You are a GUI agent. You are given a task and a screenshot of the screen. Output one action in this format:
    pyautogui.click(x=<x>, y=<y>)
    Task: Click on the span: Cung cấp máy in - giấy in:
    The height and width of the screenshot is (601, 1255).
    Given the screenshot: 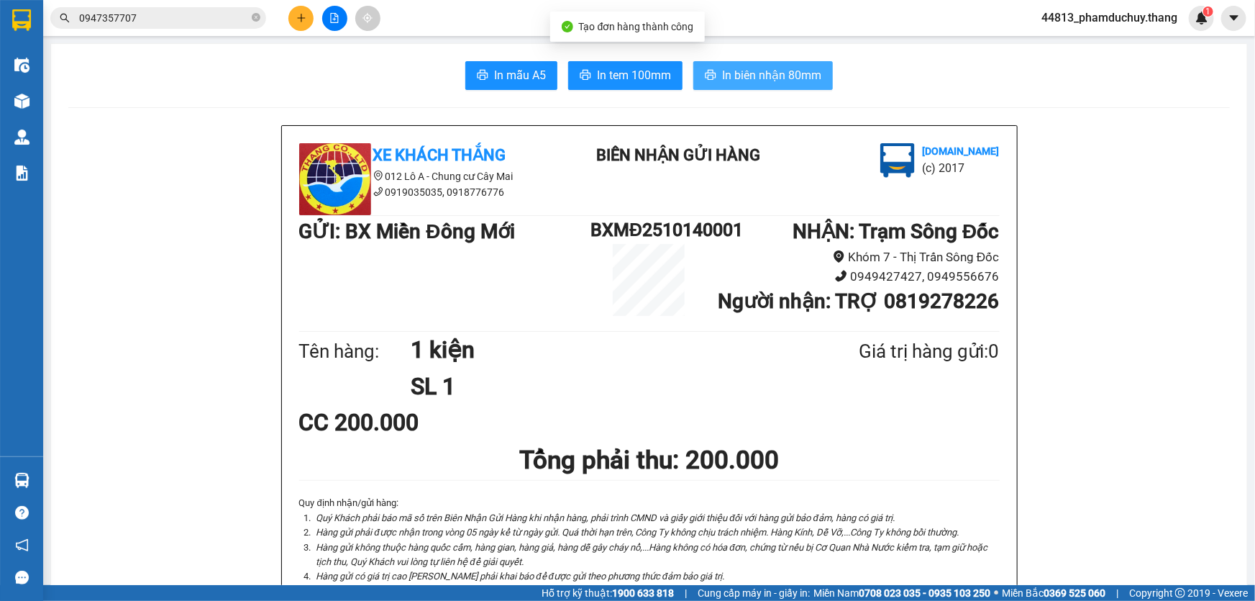 What is the action you would take?
    pyautogui.click(x=754, y=593)
    